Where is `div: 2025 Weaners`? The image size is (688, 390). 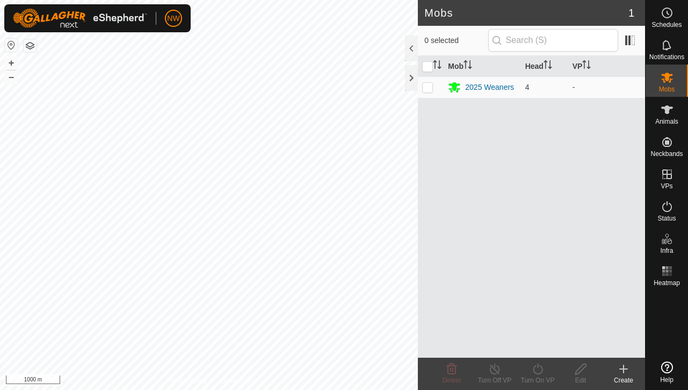
div: 2025 Weaners is located at coordinates (490, 87).